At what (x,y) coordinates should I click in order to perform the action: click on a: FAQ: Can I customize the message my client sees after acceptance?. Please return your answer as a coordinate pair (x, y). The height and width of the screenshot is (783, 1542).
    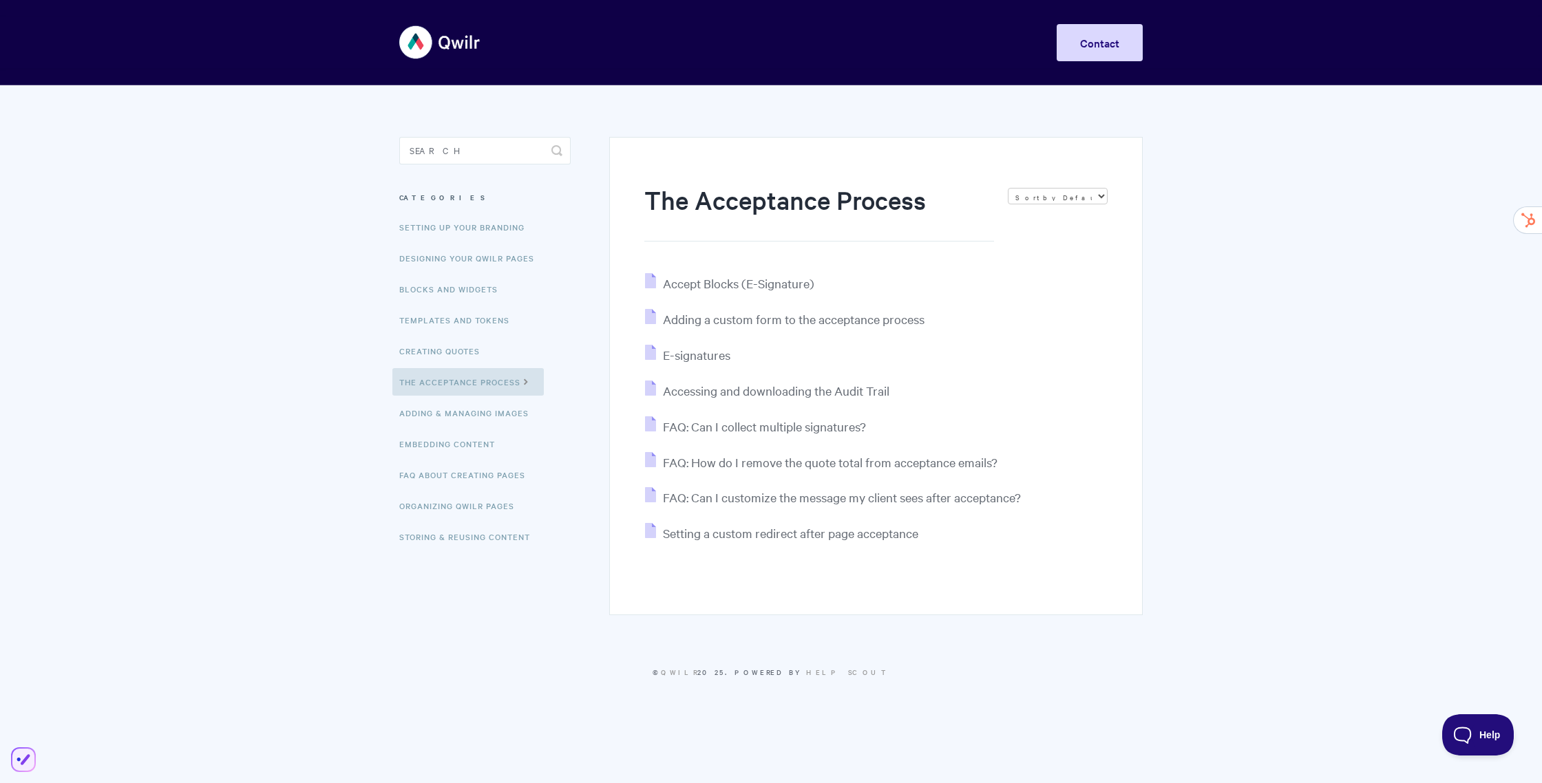
    Looking at the image, I should click on (833, 497).